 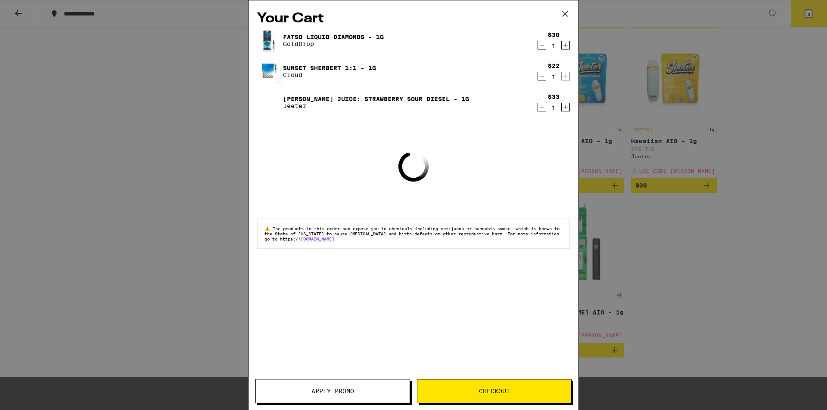 I want to click on a: Sunset Sherbert 1:1 - 1g, so click(x=329, y=68).